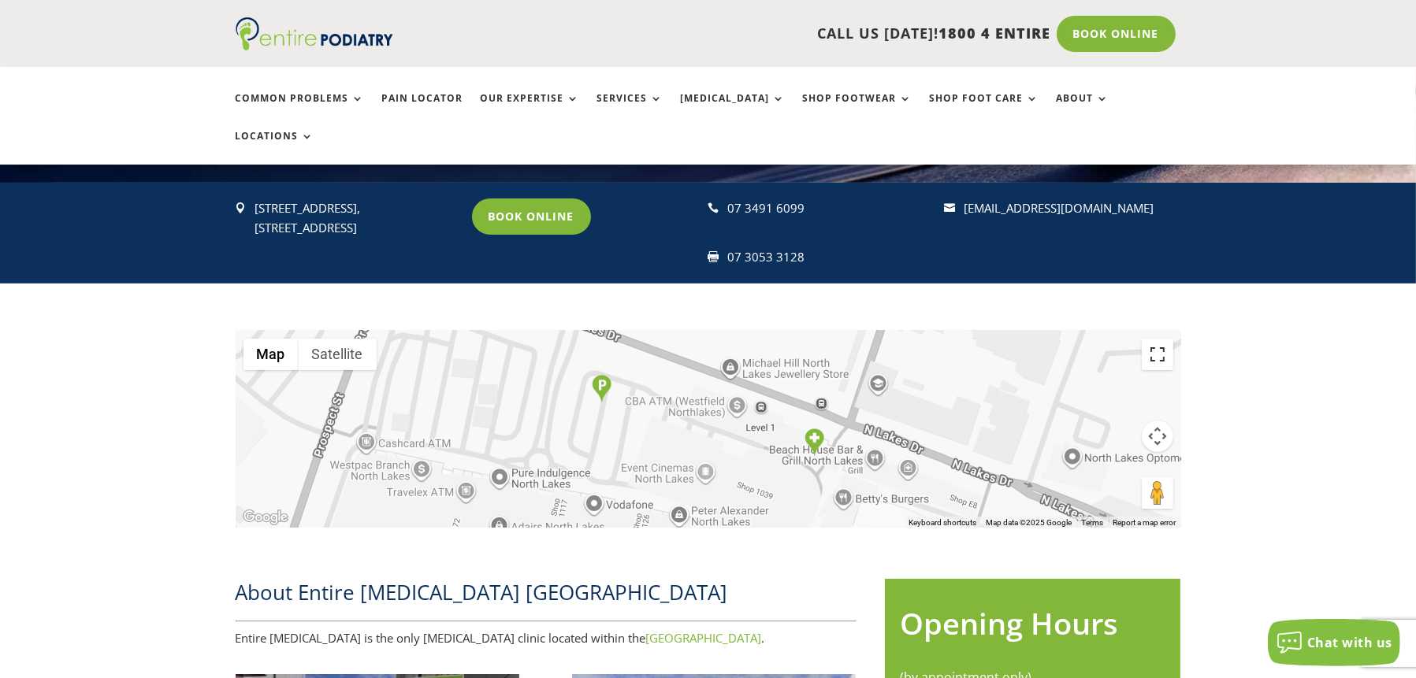  What do you see at coordinates (271, 355) in the screenshot?
I see `button: Show street map` at bounding box center [271, 355].